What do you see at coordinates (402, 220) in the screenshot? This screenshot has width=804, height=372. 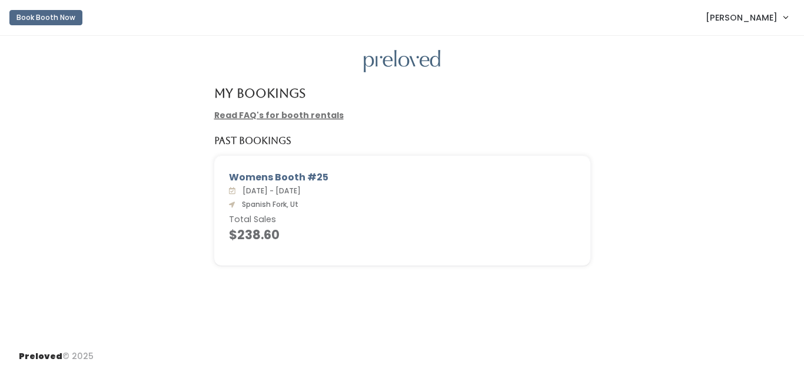 I see `h6: Total Sales` at bounding box center [402, 220].